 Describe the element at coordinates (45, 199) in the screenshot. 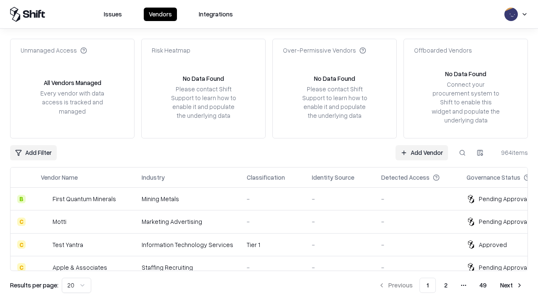

I see `img: First Quantum Minerals` at that location.